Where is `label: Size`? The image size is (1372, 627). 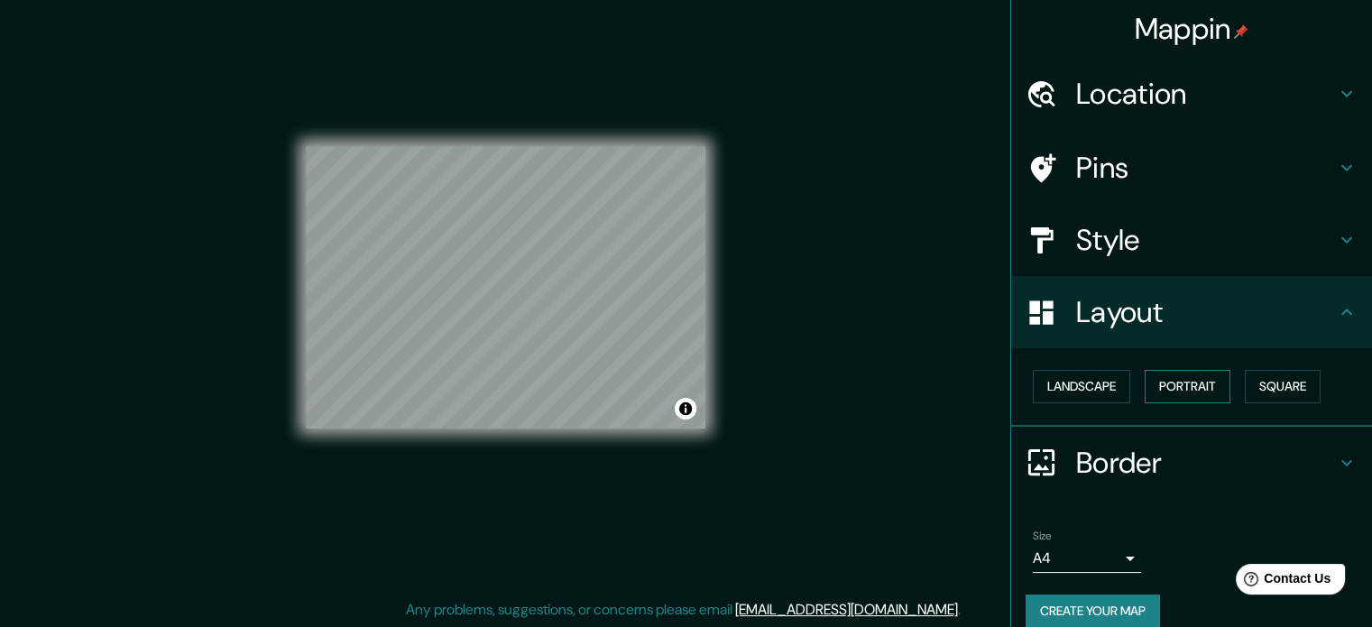 label: Size is located at coordinates (1042, 535).